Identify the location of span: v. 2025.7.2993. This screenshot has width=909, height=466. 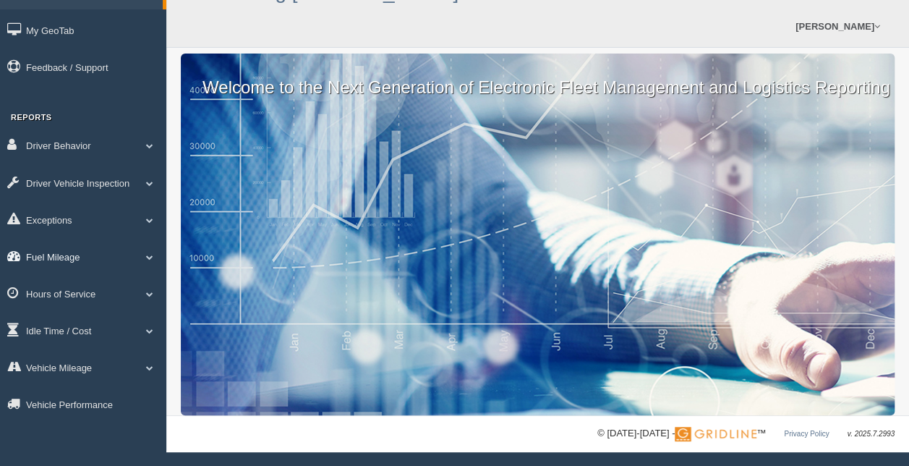
(871, 433).